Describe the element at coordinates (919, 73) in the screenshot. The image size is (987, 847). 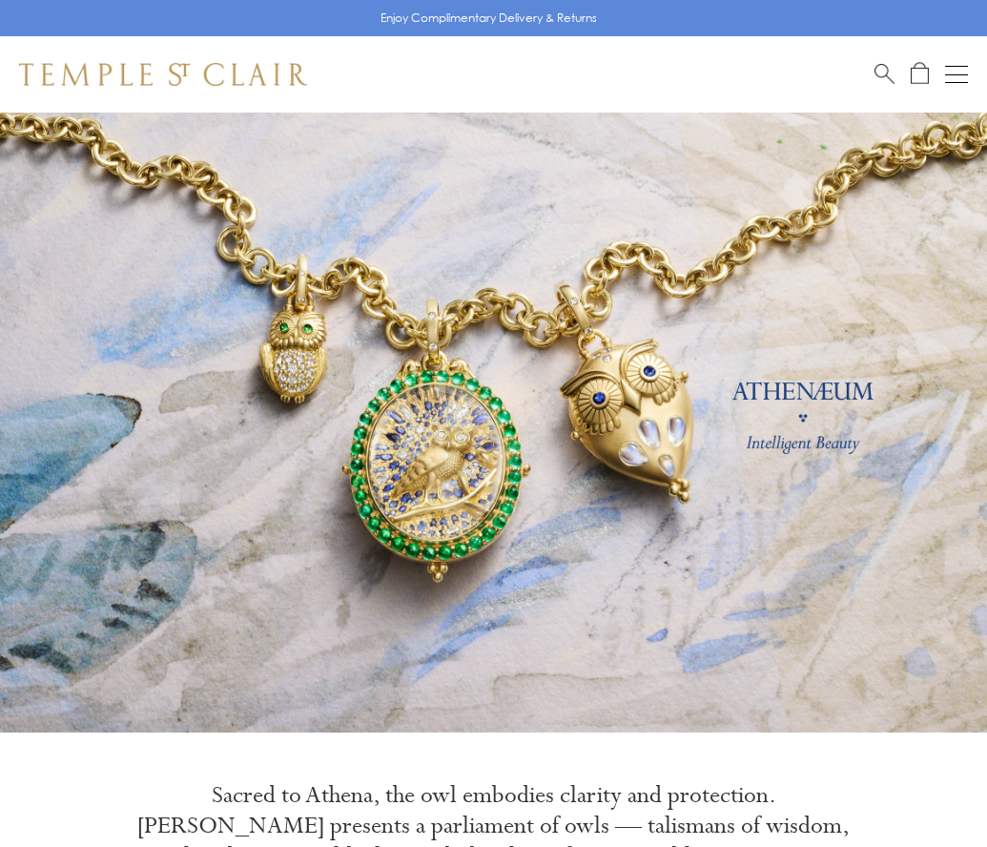
I see `a: Open Shopping Bag` at that location.